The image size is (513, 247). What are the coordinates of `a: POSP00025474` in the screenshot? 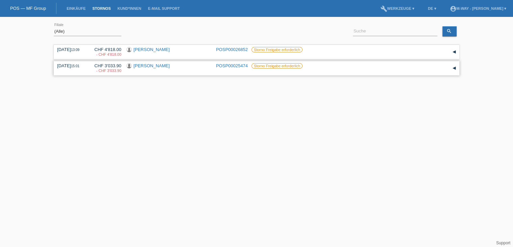 It's located at (232, 66).